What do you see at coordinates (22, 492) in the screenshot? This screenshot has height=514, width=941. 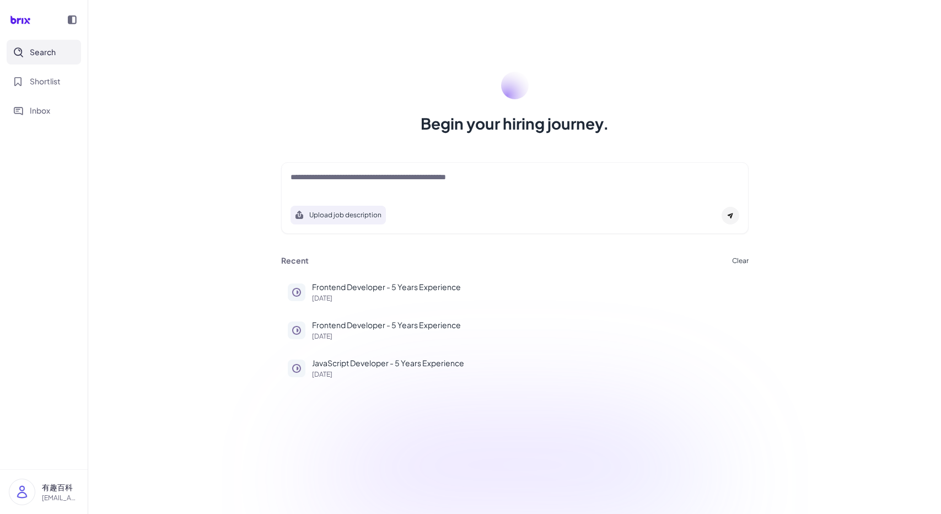 I see `img: user_logo.png` at bounding box center [22, 492].